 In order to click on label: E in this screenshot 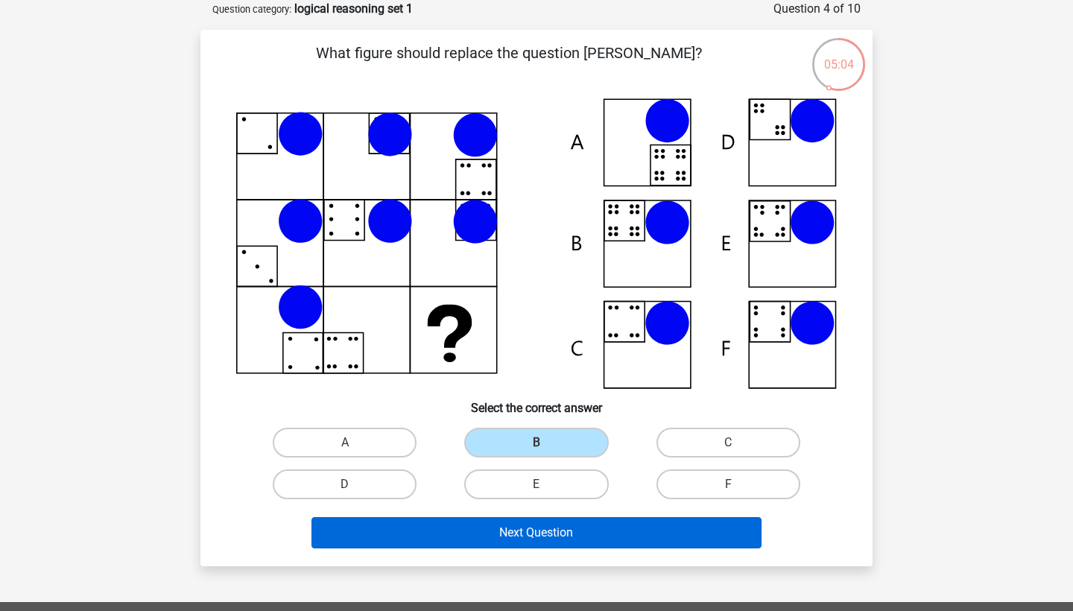, I will do `click(536, 484)`.